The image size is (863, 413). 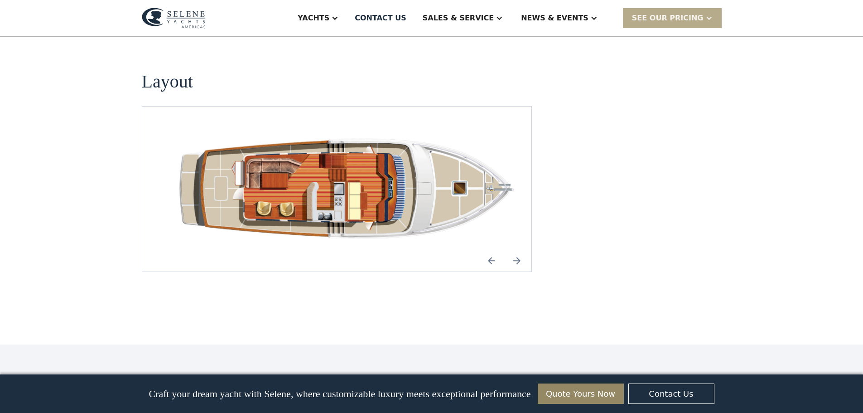 I want to click on div: Contact US, so click(x=380, y=18).